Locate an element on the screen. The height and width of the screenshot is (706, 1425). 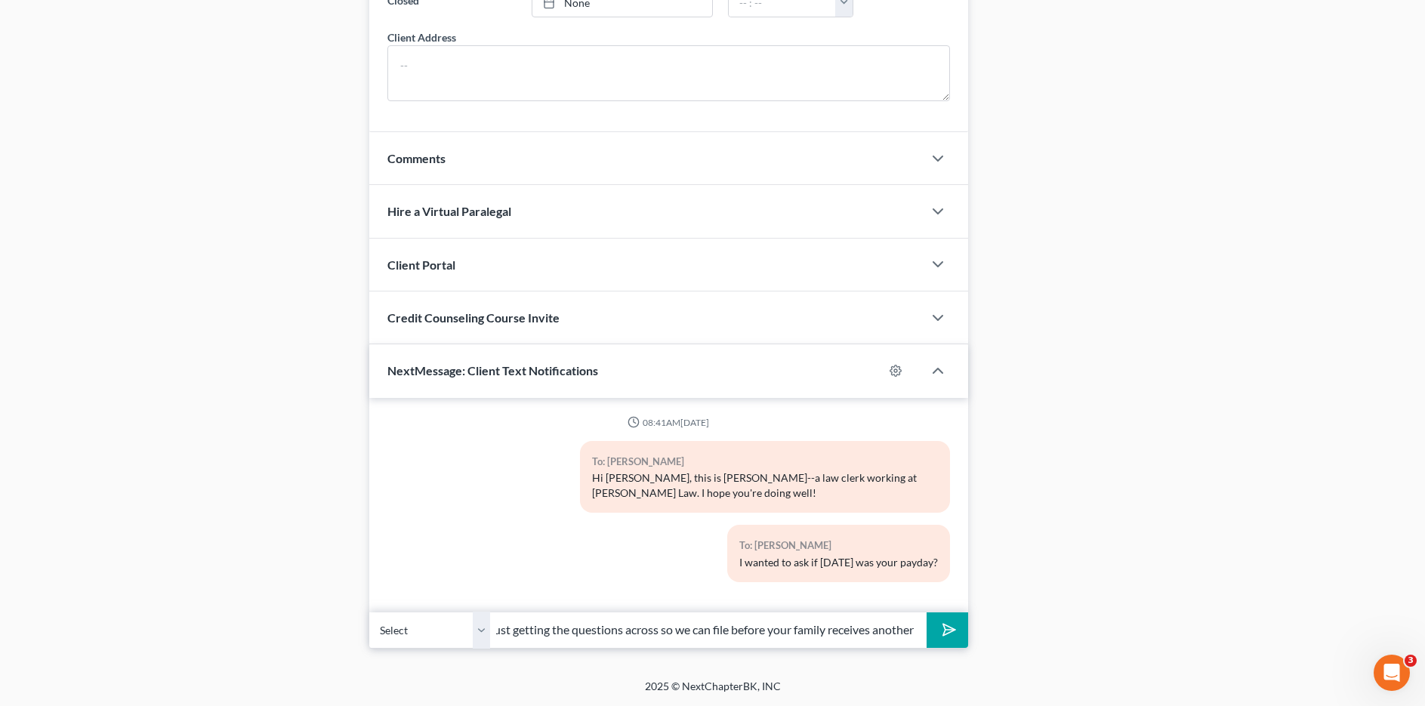
span: Comments is located at coordinates (416, 158).